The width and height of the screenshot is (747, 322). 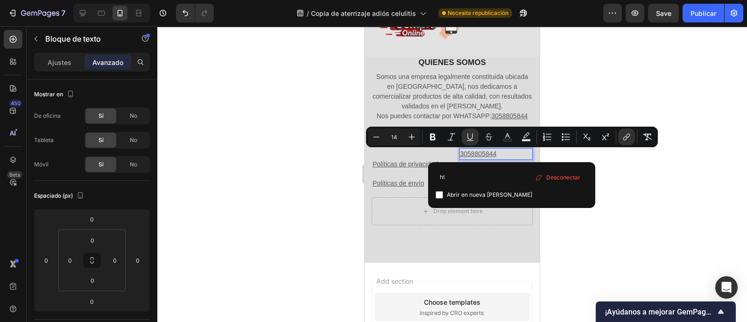 I want to click on font: Bloque de texto, so click(x=73, y=39).